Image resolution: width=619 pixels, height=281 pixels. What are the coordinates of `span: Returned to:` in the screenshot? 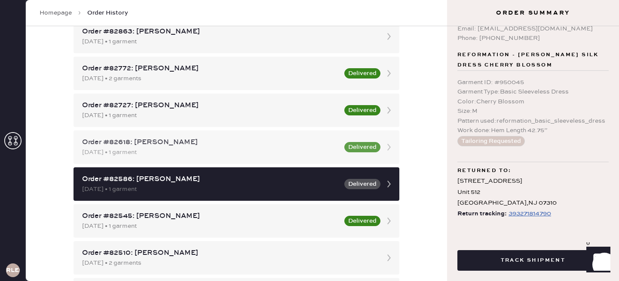 It's located at (484, 171).